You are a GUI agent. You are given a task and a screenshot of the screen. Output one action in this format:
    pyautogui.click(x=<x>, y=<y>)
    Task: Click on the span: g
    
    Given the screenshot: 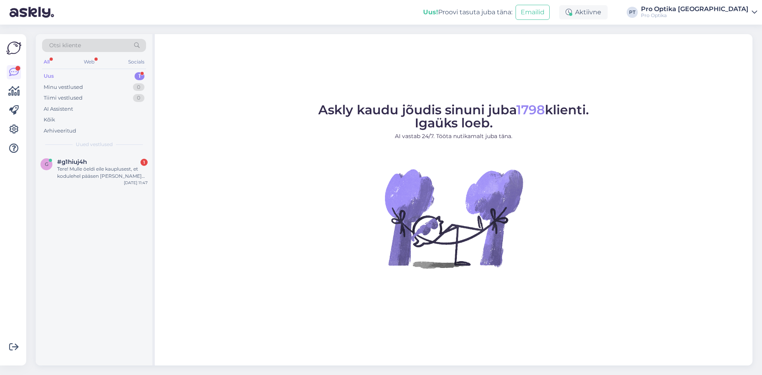 What is the action you would take?
    pyautogui.click(x=46, y=164)
    